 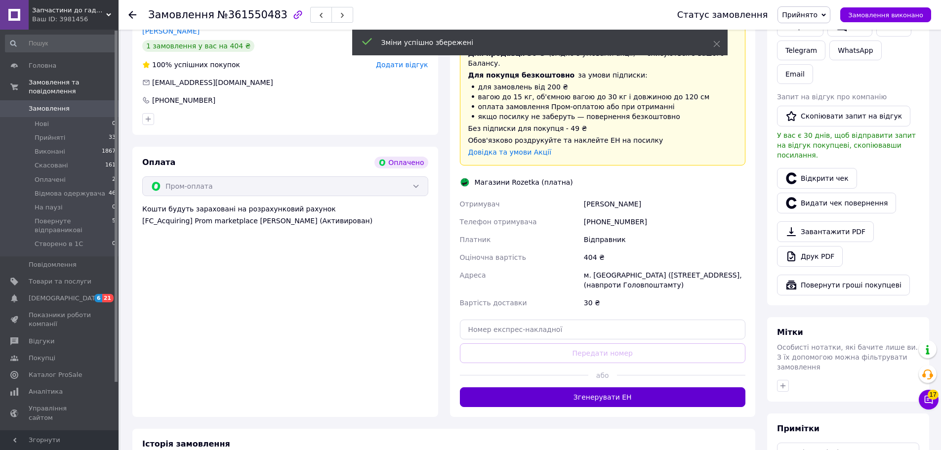 I want to click on div: Оплачено, so click(x=401, y=163).